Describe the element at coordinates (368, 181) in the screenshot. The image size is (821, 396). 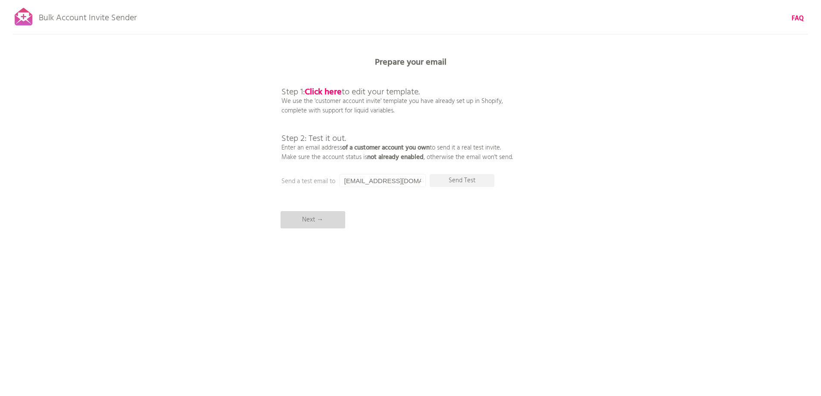
I see `p: Send a test email to` at that location.